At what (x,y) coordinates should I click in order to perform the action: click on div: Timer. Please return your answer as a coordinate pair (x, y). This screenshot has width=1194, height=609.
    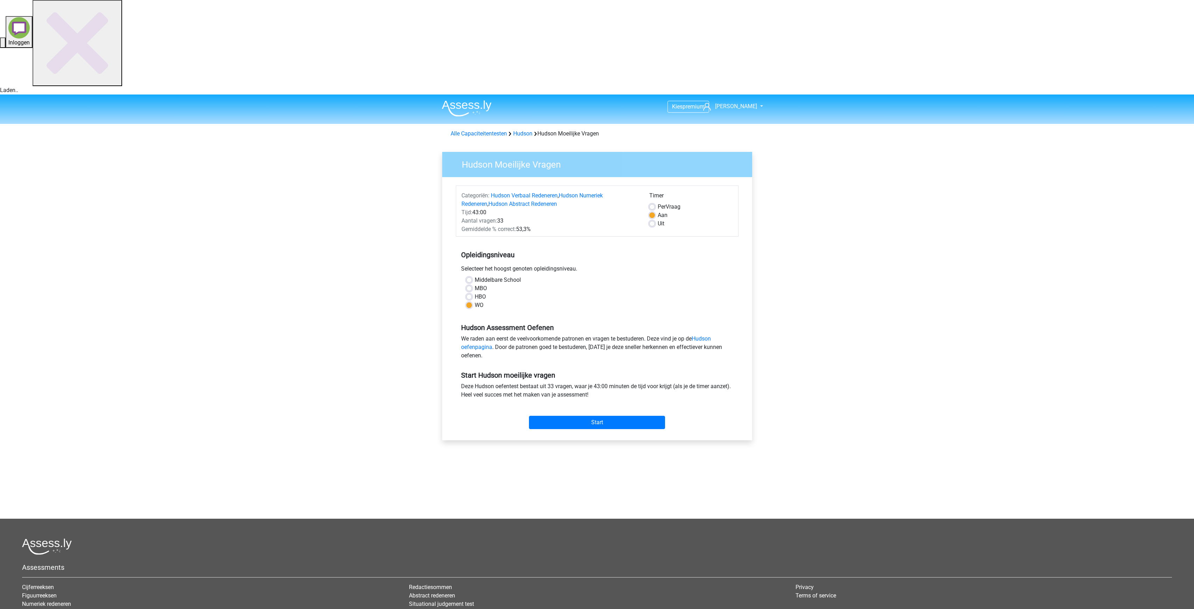
    Looking at the image, I should click on (691, 197).